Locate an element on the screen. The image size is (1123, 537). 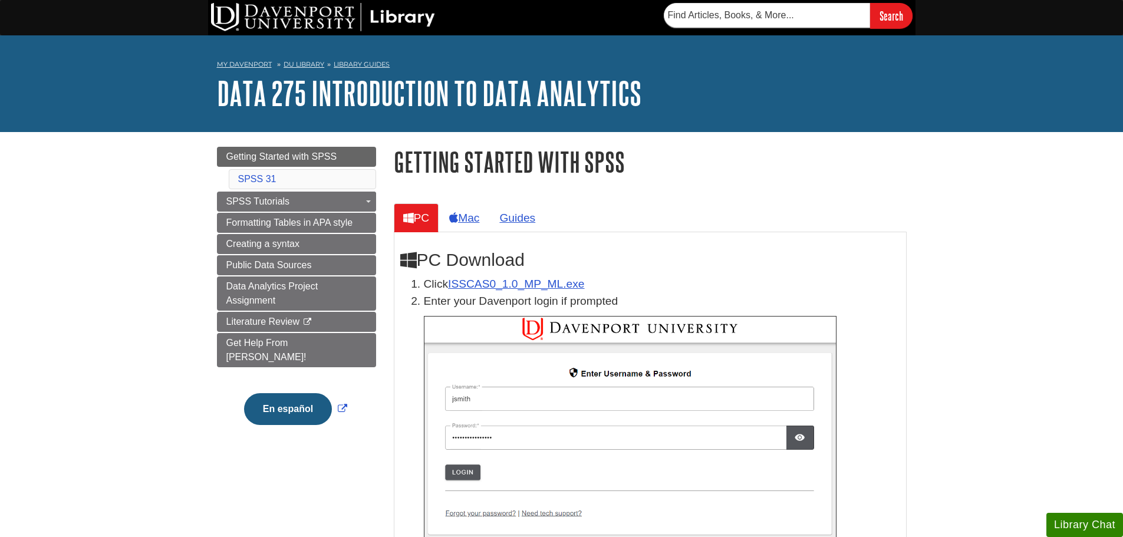
a: My Davenport is located at coordinates (244, 64).